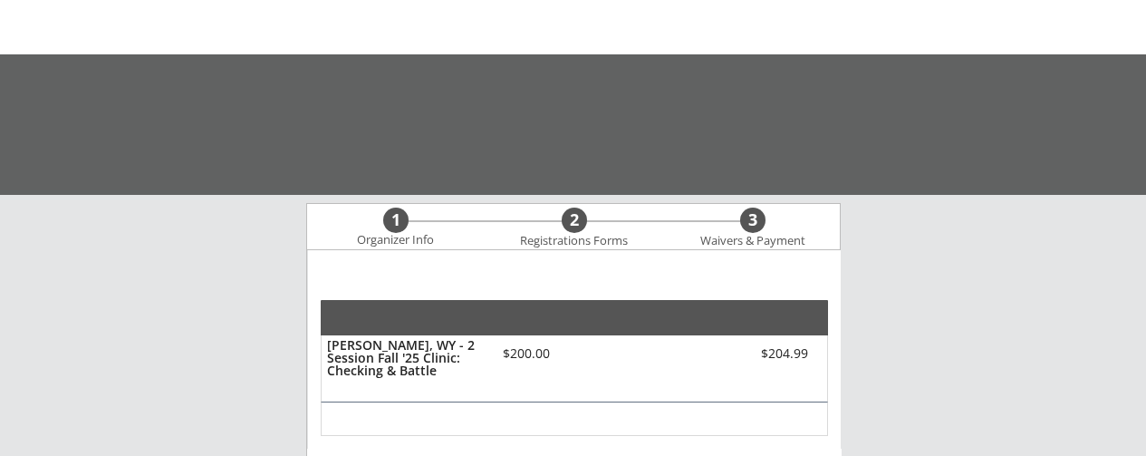 The image size is (1146, 456). Describe the element at coordinates (574, 241) in the screenshot. I see `div: Registrations Forms` at that location.